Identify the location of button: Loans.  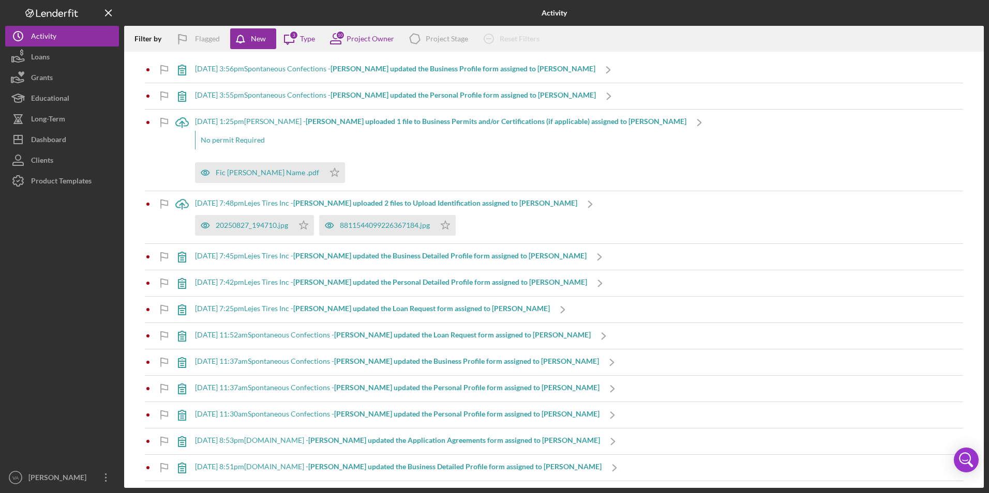
(62, 57).